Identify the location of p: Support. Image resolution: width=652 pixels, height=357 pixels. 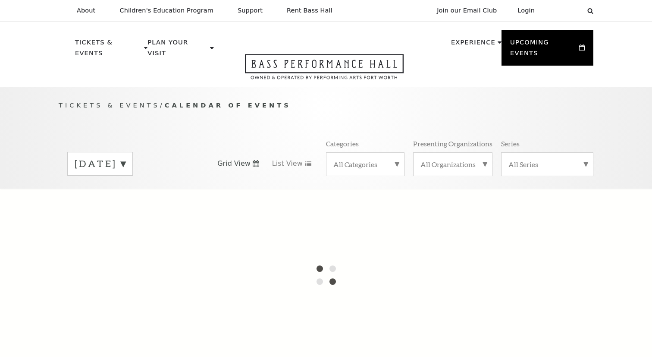
(250, 10).